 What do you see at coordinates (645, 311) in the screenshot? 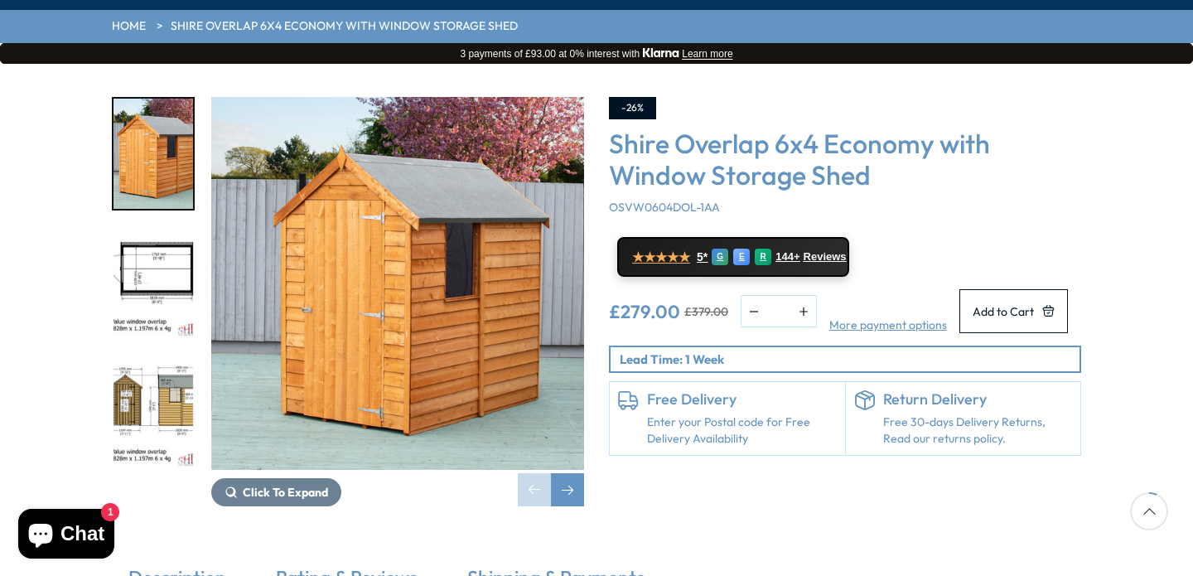
I see `ins: £279.00` at bounding box center [645, 311].